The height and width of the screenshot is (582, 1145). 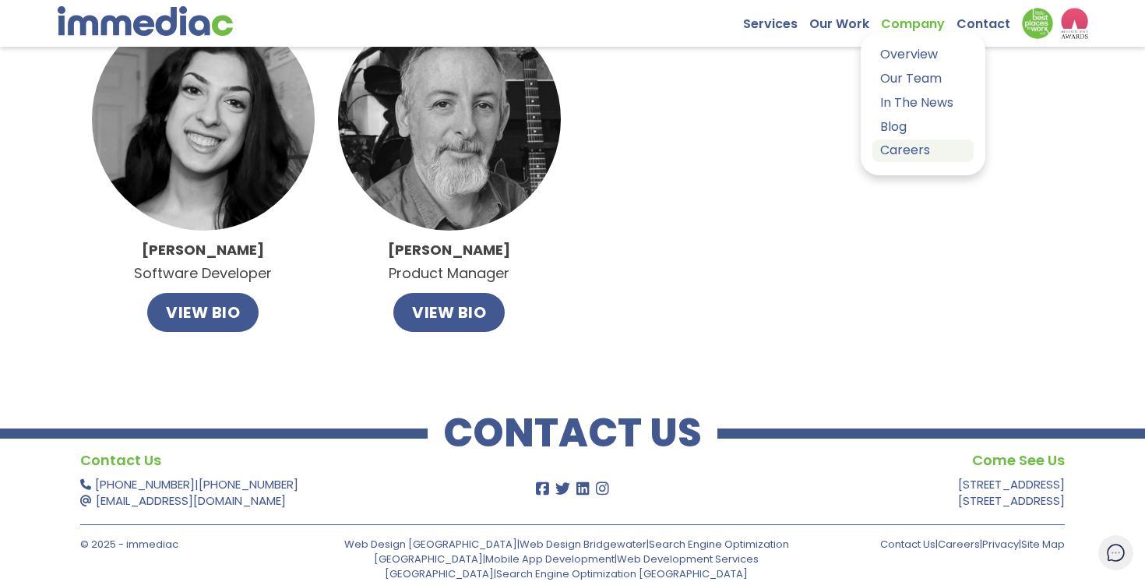 What do you see at coordinates (1037, 23) in the screenshot?
I see `img: Down` at bounding box center [1037, 23].